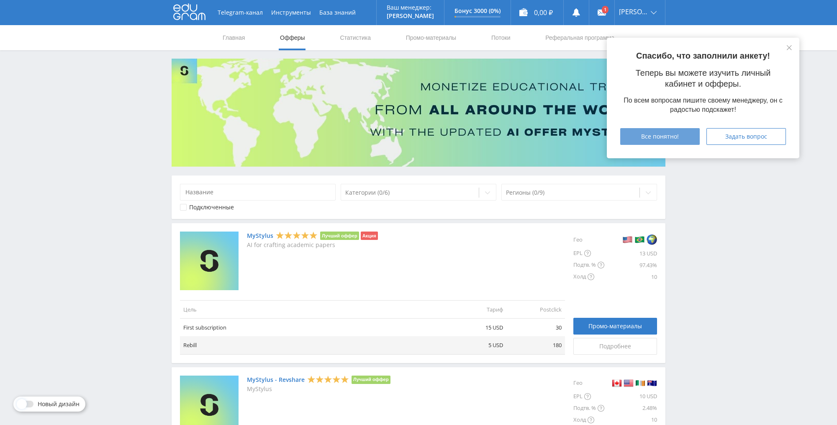 This screenshot has width=837, height=425. I want to click on td: First subscription, so click(314, 327).